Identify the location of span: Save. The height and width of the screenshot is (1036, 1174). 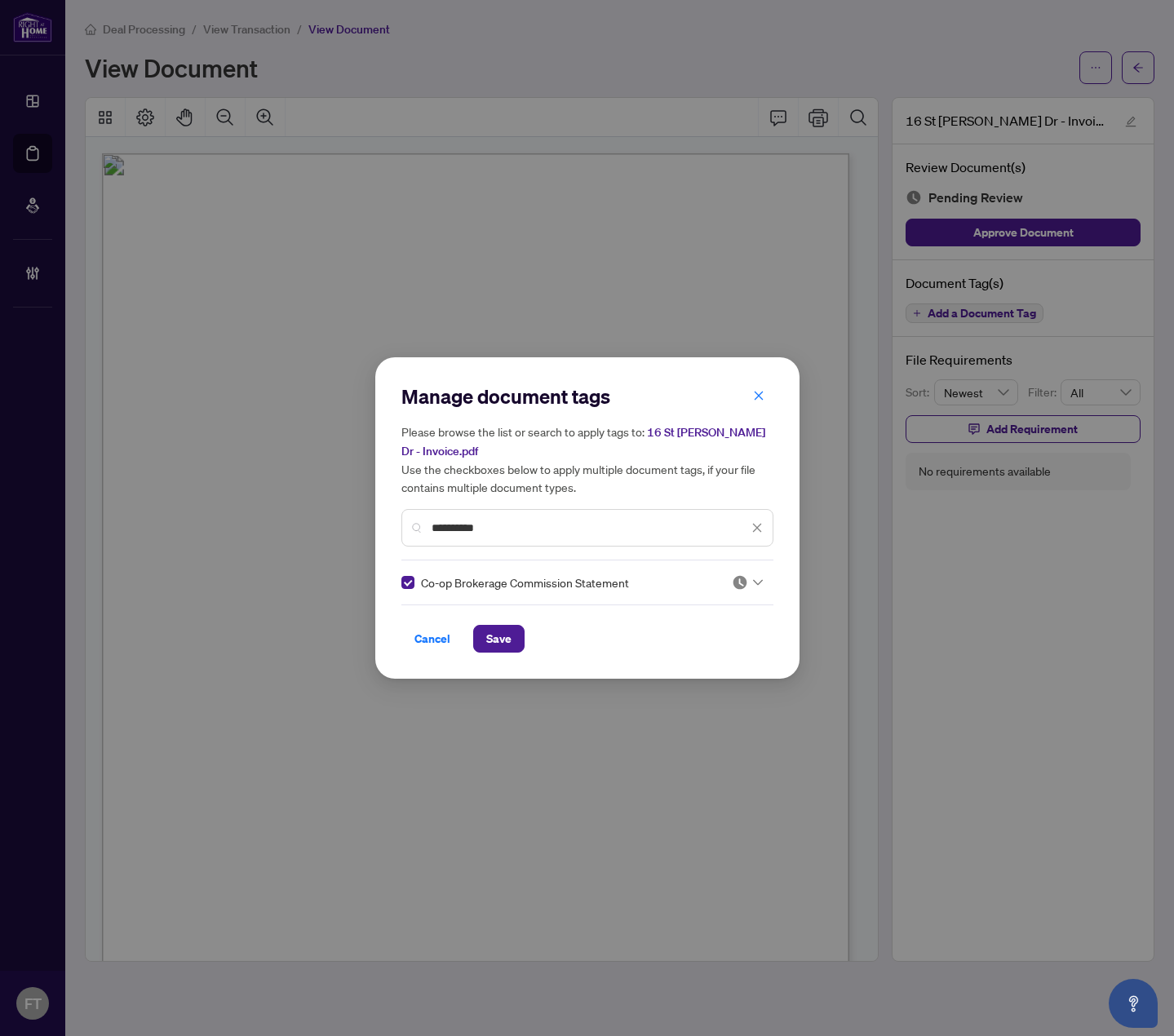
(498, 639).